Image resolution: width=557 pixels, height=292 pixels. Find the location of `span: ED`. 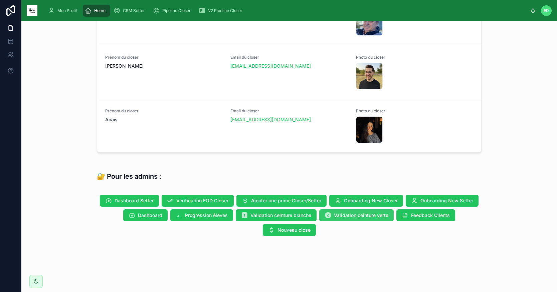

span: ED is located at coordinates (546, 11).